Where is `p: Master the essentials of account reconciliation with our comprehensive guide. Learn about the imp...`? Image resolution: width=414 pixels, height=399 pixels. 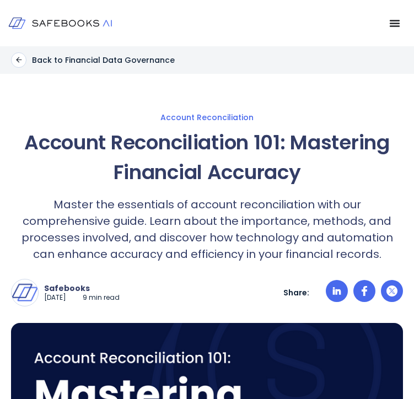 p: Master the essentials of account reconciliation with our comprehensive guide. Learn about the imp... is located at coordinates (207, 230).